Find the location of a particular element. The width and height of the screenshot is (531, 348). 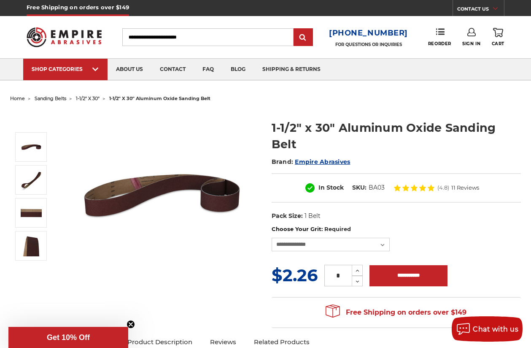

span: Cart is located at coordinates (498, 43).